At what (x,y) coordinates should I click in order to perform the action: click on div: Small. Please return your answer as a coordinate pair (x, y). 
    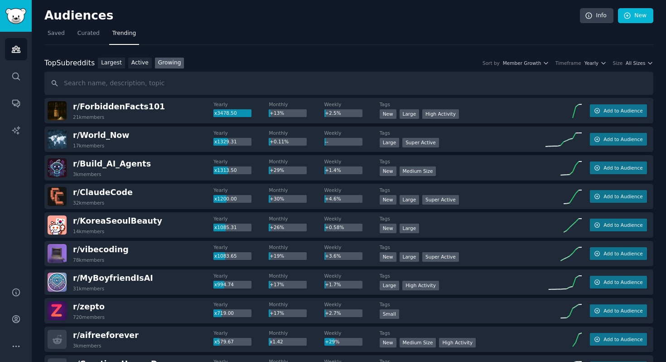
    Looking at the image, I should click on (389, 314).